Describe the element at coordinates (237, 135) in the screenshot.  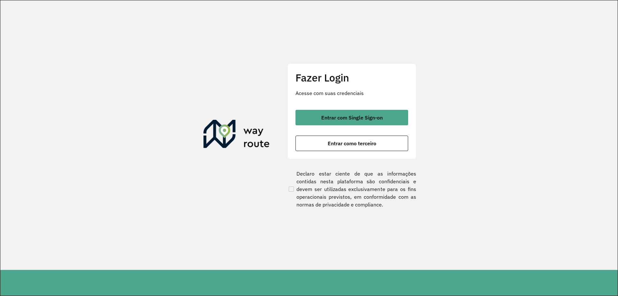
I see `img: Roteirizador AmbevTech` at that location.